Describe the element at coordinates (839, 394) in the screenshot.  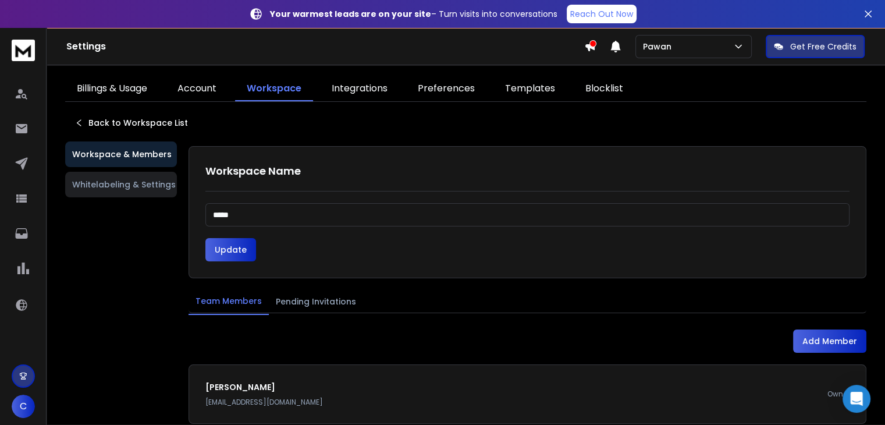
I see `p: Owner` at that location.